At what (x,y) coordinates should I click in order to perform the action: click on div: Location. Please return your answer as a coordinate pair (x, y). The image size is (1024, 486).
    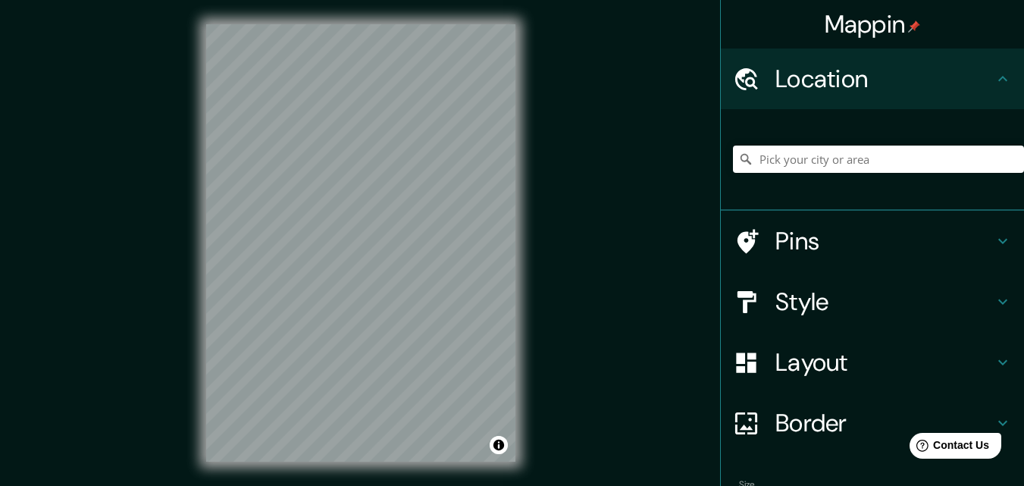
    Looking at the image, I should click on (872, 79).